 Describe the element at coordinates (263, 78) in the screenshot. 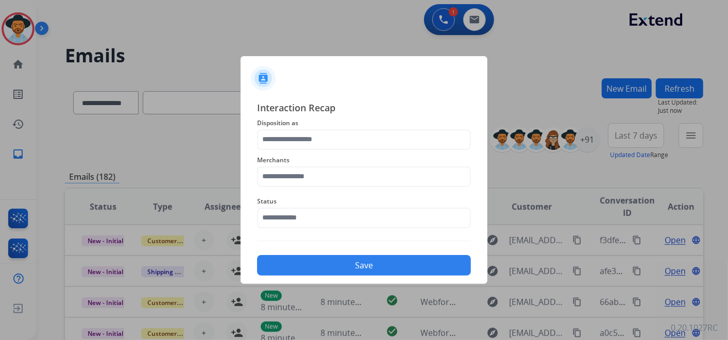

I see `img: contactIcon` at that location.